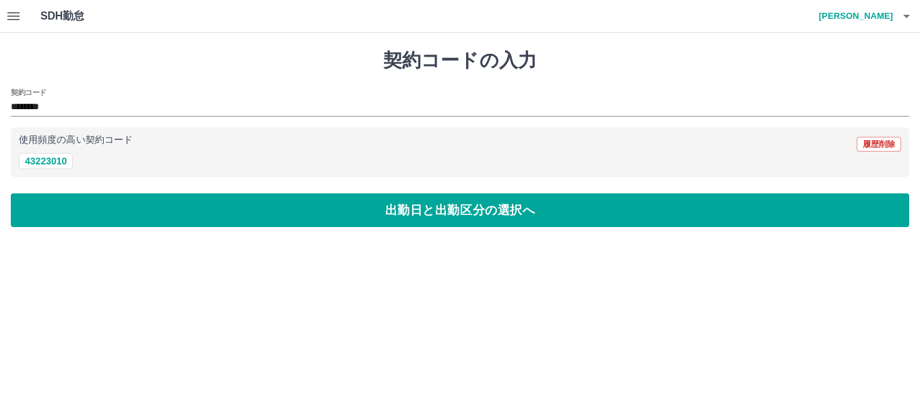 The height and width of the screenshot is (409, 920). Describe the element at coordinates (46, 161) in the screenshot. I see `button: 43223010` at that location.